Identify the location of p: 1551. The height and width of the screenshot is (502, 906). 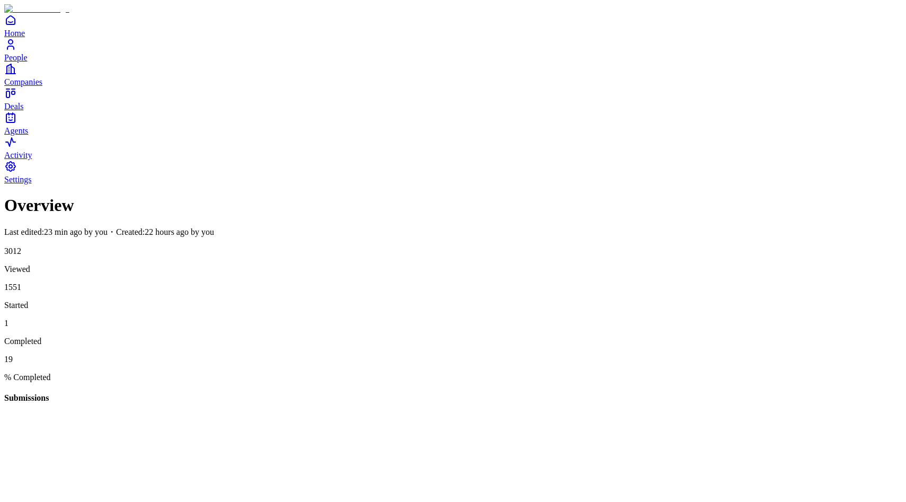
(453, 287).